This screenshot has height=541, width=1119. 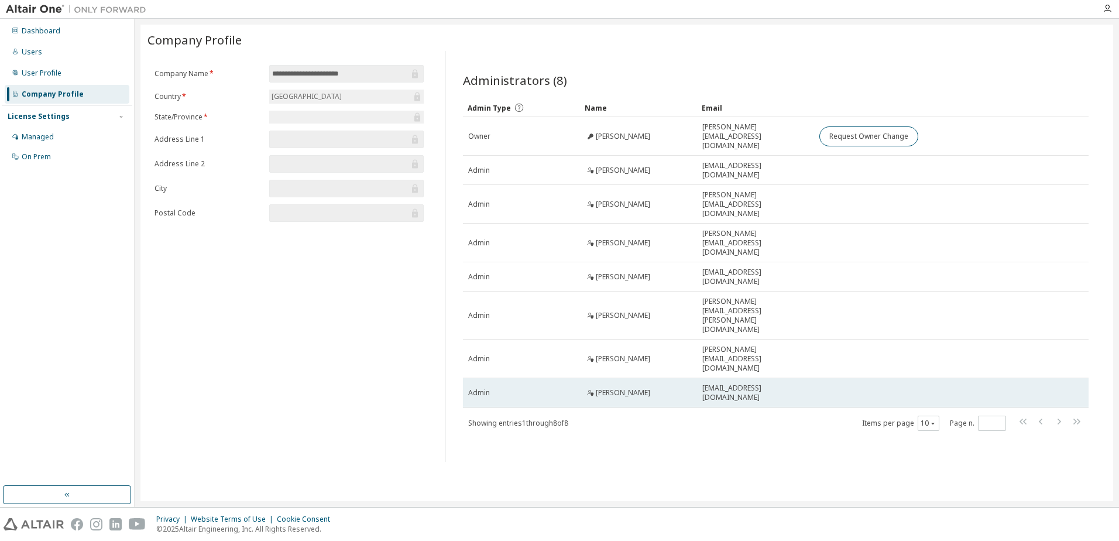 What do you see at coordinates (307, 519) in the screenshot?
I see `div: Cookie Consent` at bounding box center [307, 519].